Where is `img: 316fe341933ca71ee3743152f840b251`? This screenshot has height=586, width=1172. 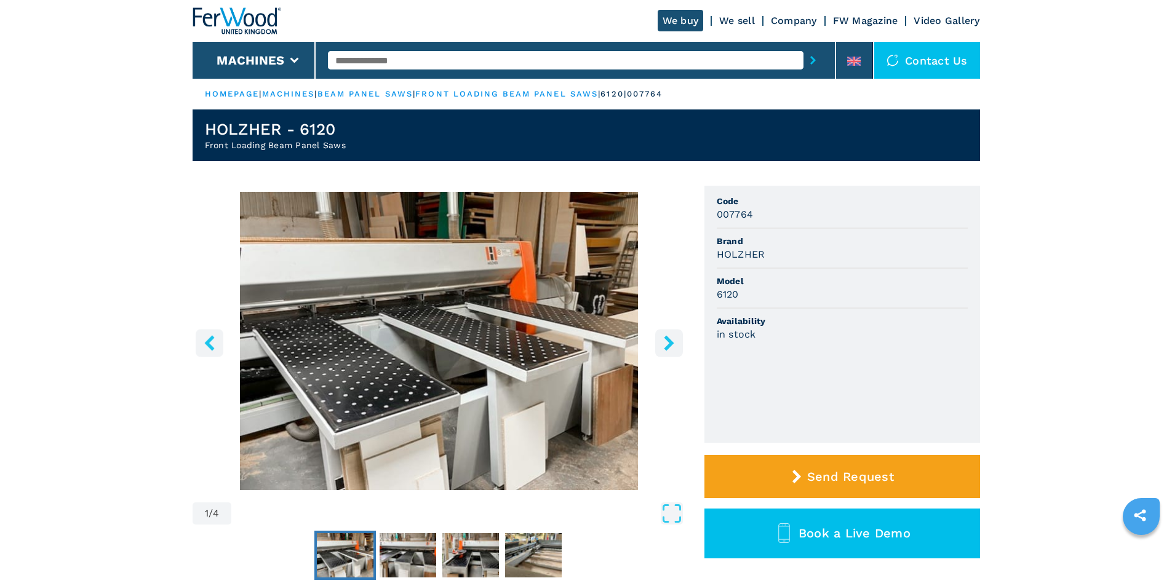 img: 316fe341933ca71ee3743152f840b251 is located at coordinates (471, 556).